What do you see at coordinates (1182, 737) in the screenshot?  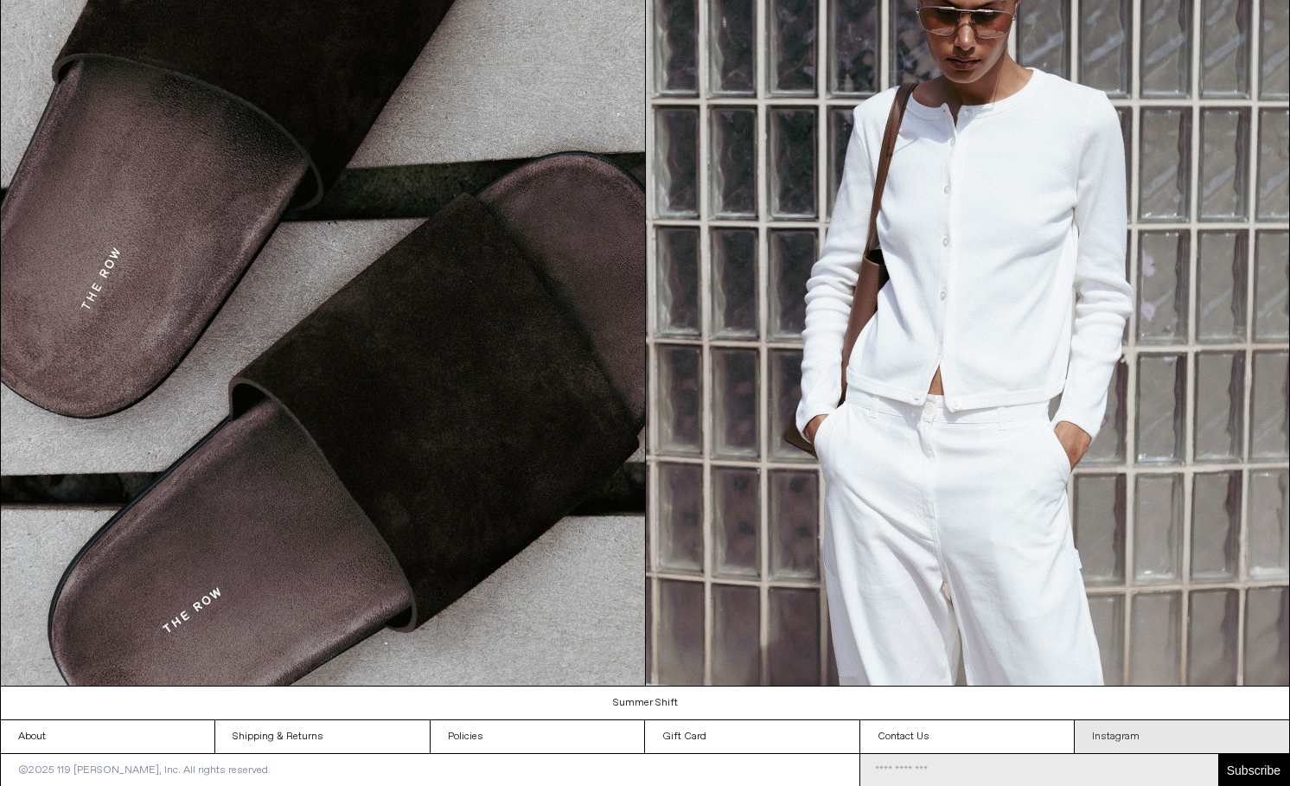 I see `a: Instagram` at bounding box center [1182, 737].